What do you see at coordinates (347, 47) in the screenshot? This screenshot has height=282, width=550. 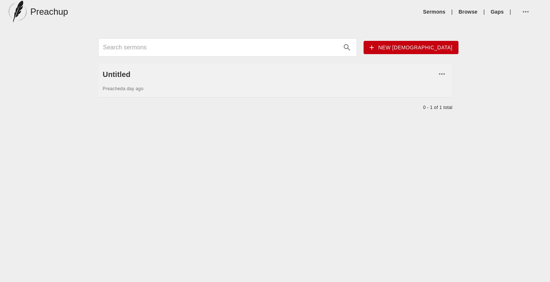 I see `button: search` at bounding box center [347, 47].